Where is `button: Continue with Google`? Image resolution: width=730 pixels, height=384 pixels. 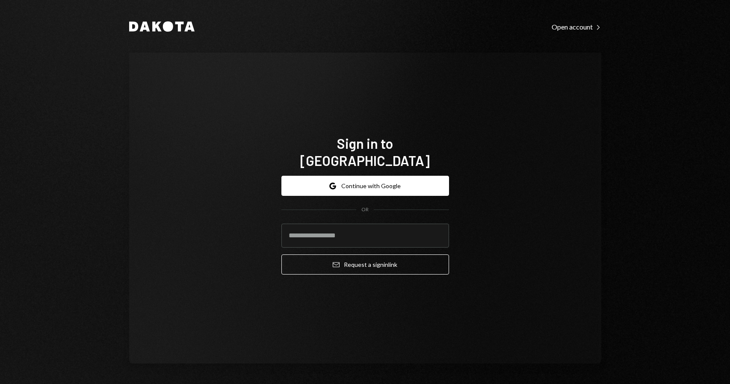
button: Continue with Google is located at coordinates (365, 186).